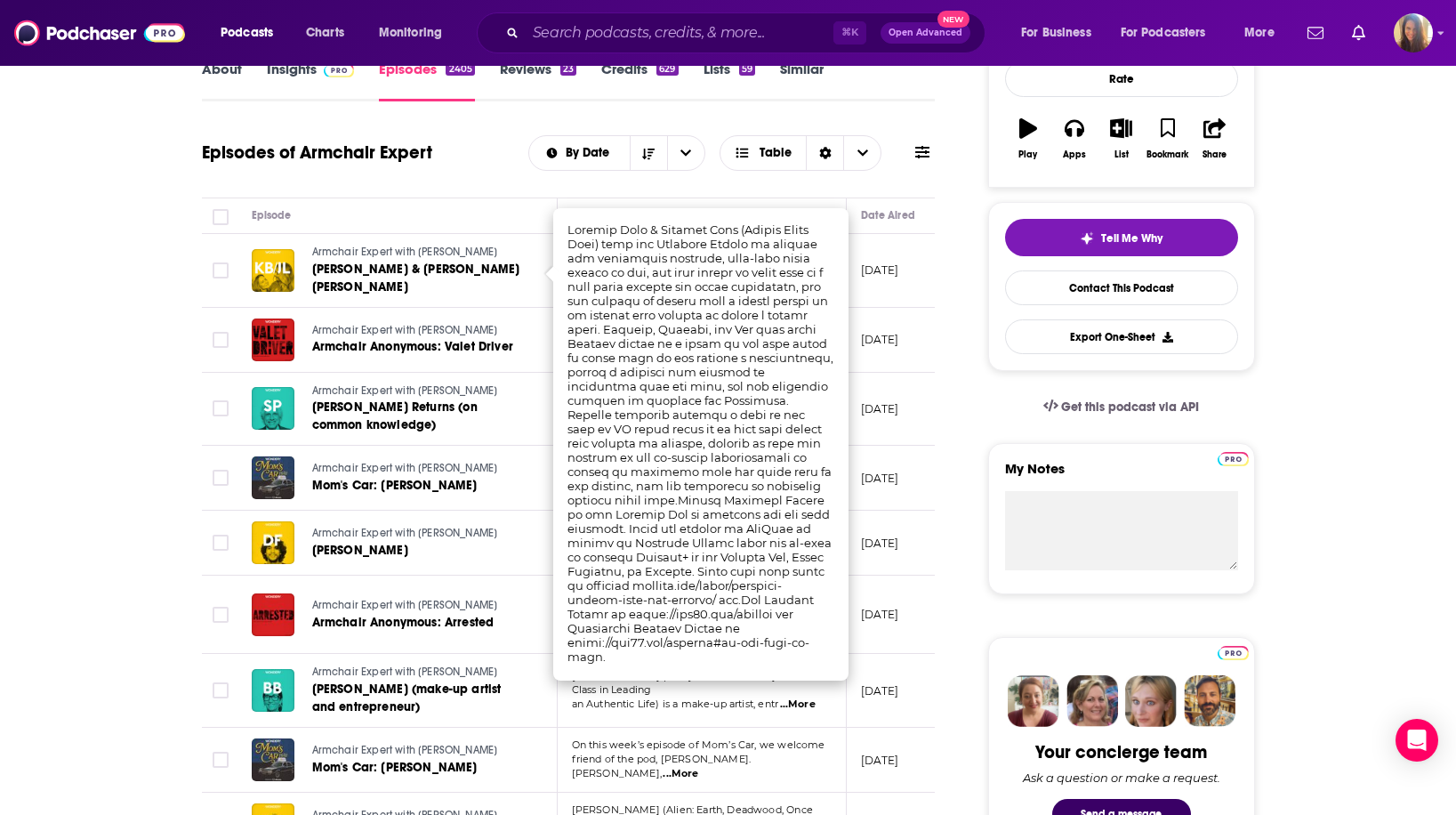 The image size is (1456, 815). Describe the element at coordinates (800, 153) in the screenshot. I see `button: Choose View` at that location.